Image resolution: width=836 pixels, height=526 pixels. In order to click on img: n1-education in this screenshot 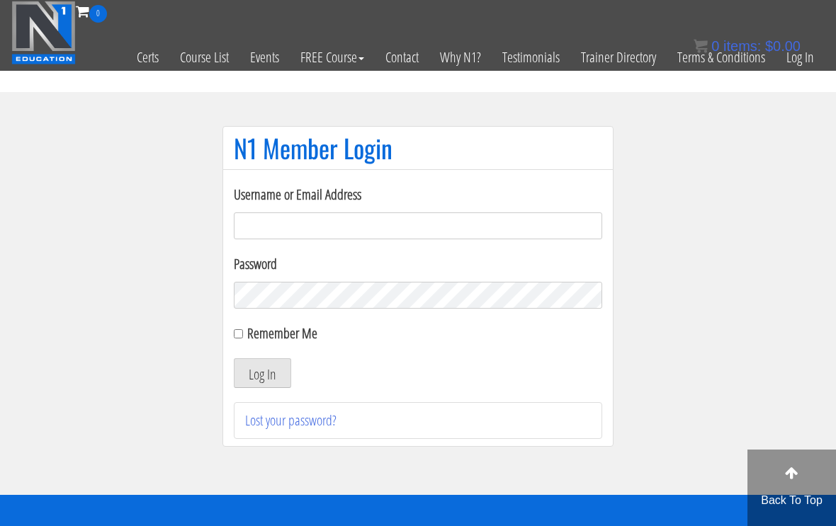, I will do `click(43, 33)`.